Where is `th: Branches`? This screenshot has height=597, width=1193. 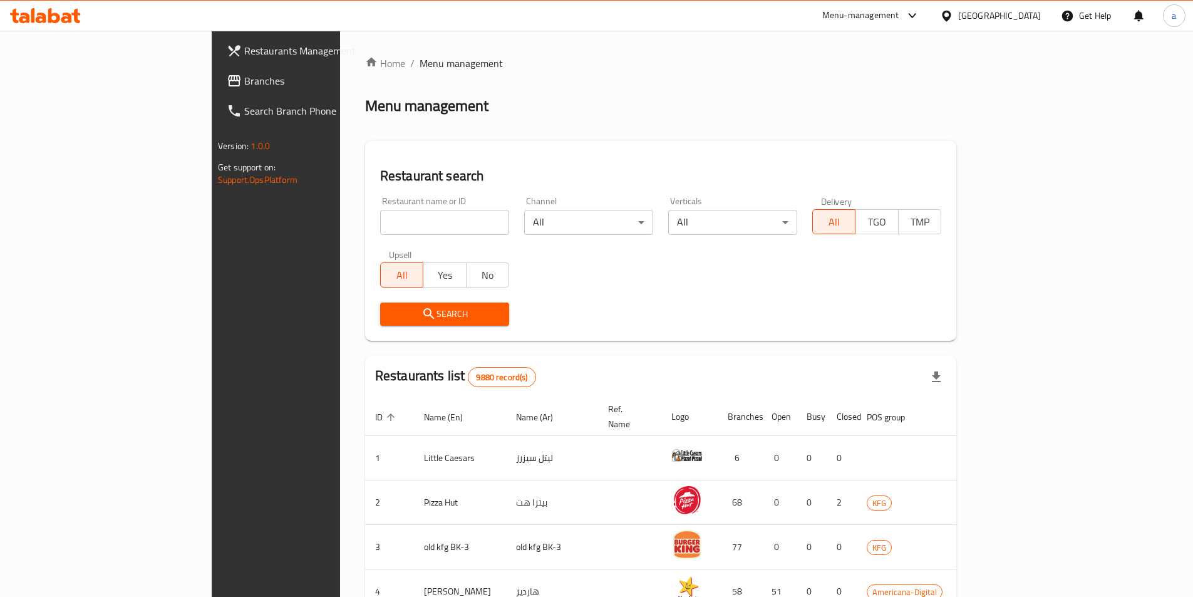
th: Branches is located at coordinates (740, 416).